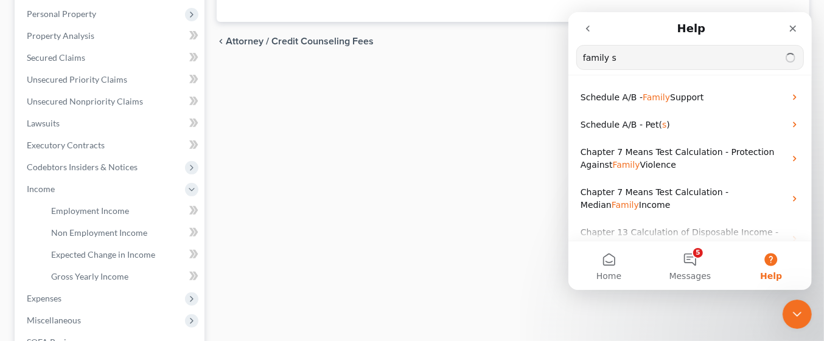 The image size is (824, 341). What do you see at coordinates (109, 146) in the screenshot?
I see `span: Chapter 7 Means Test Calculation - Protection Against` at bounding box center [109, 146].